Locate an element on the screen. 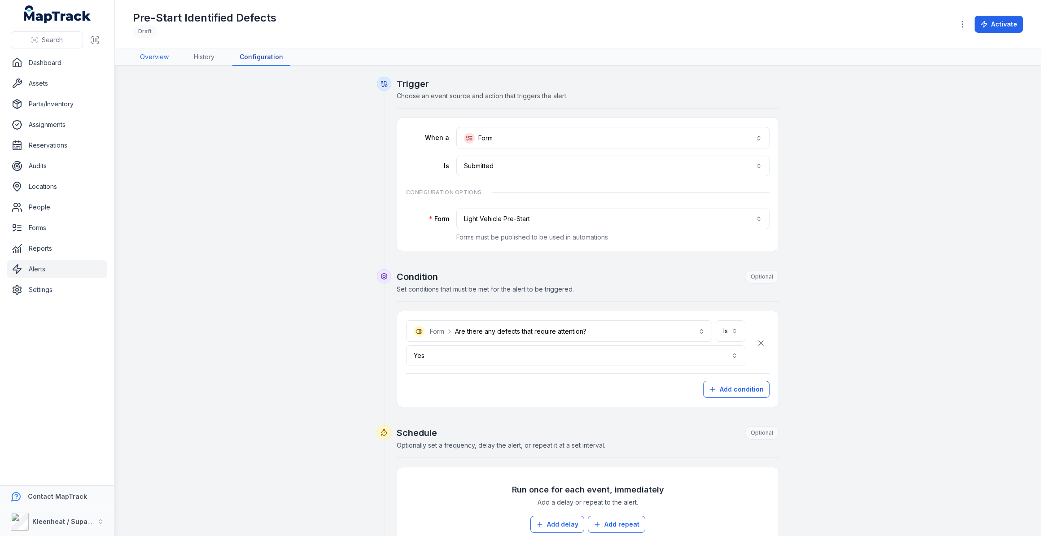 Image resolution: width=1041 pixels, height=536 pixels. a: Alerts is located at coordinates (57, 269).